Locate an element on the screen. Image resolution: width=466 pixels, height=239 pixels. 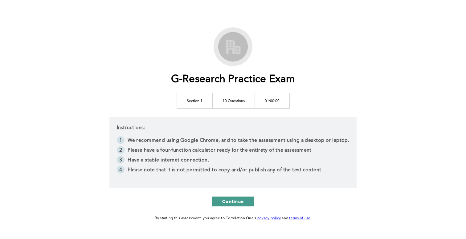
li: We recommend using Google Chrome, and to take the assessment using a desktop or laptop. is located at coordinates (233, 141).